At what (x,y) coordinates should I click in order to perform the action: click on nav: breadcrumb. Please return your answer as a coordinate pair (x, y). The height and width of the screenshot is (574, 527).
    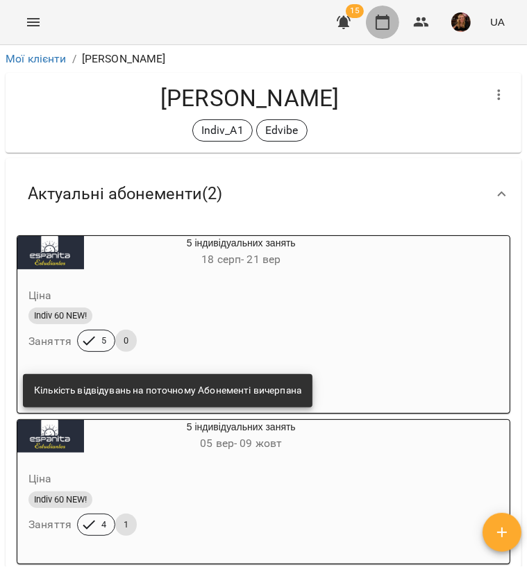
    Looking at the image, I should click on (263, 59).